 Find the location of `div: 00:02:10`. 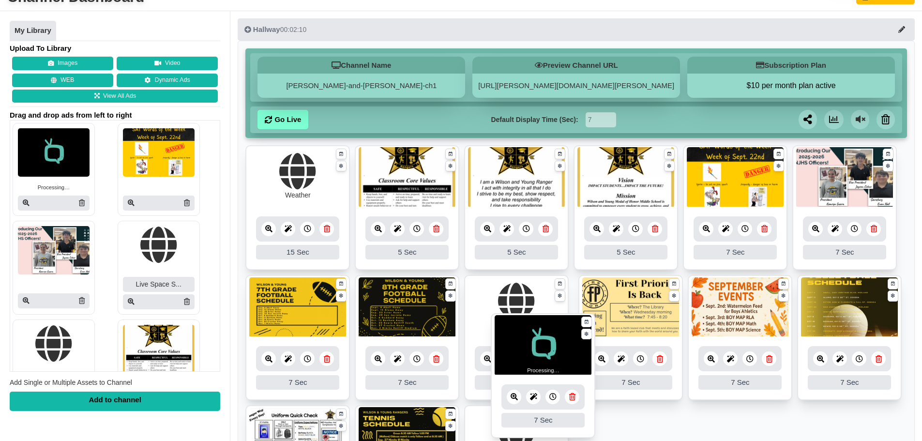

div: 00:02:10 is located at coordinates (275, 30).